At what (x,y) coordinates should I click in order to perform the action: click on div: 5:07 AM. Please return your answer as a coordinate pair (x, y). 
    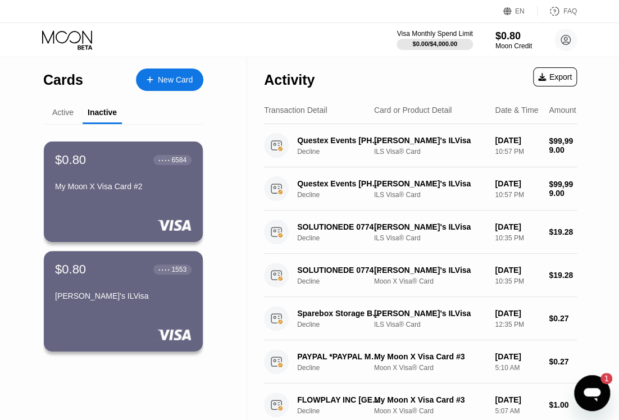
    Looking at the image, I should click on (518, 411).